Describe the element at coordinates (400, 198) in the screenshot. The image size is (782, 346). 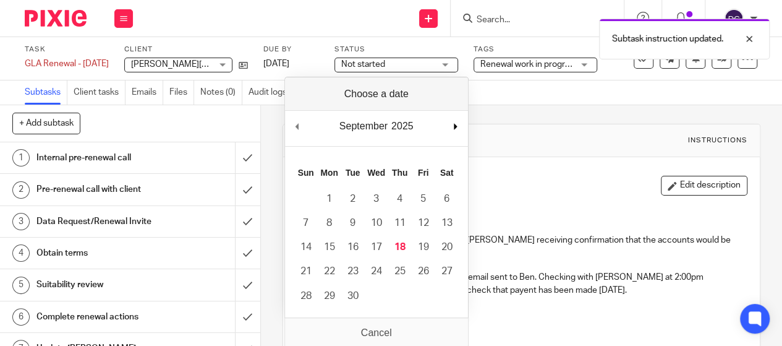
I see `button: 4` at that location.